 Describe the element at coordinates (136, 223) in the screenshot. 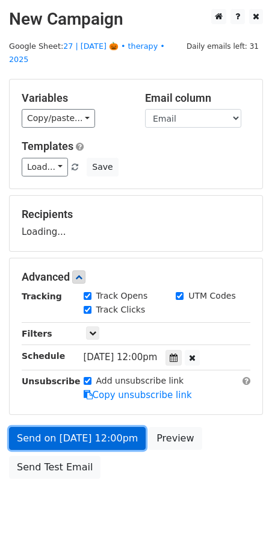

I see `div: Loading...` at that location.